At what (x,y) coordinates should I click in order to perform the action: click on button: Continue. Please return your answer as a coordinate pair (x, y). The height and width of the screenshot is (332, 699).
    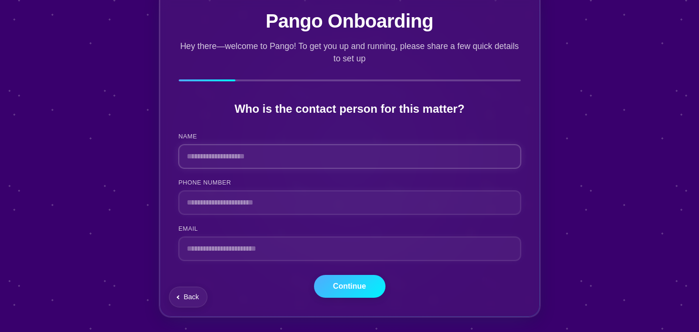
    Looking at the image, I should click on (350, 287).